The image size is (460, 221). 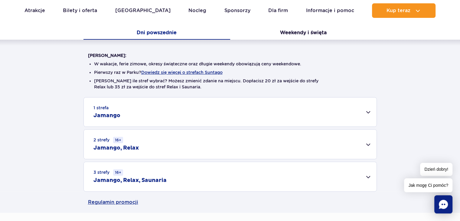 What do you see at coordinates (116, 148) in the screenshot?
I see `h2: Jamango, Relax` at bounding box center [116, 148].